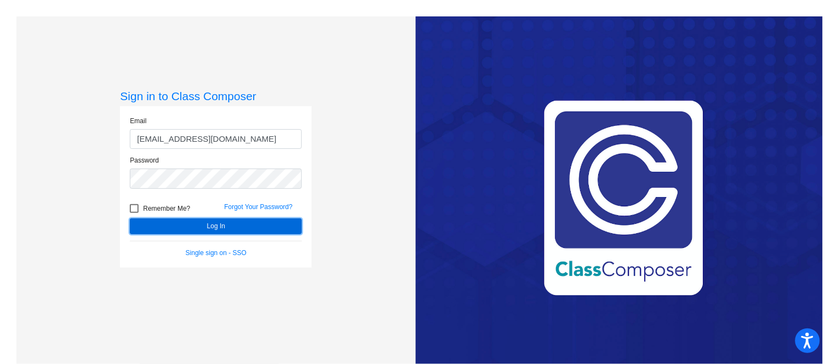 This screenshot has width=831, height=364. I want to click on label: Password, so click(144, 160).